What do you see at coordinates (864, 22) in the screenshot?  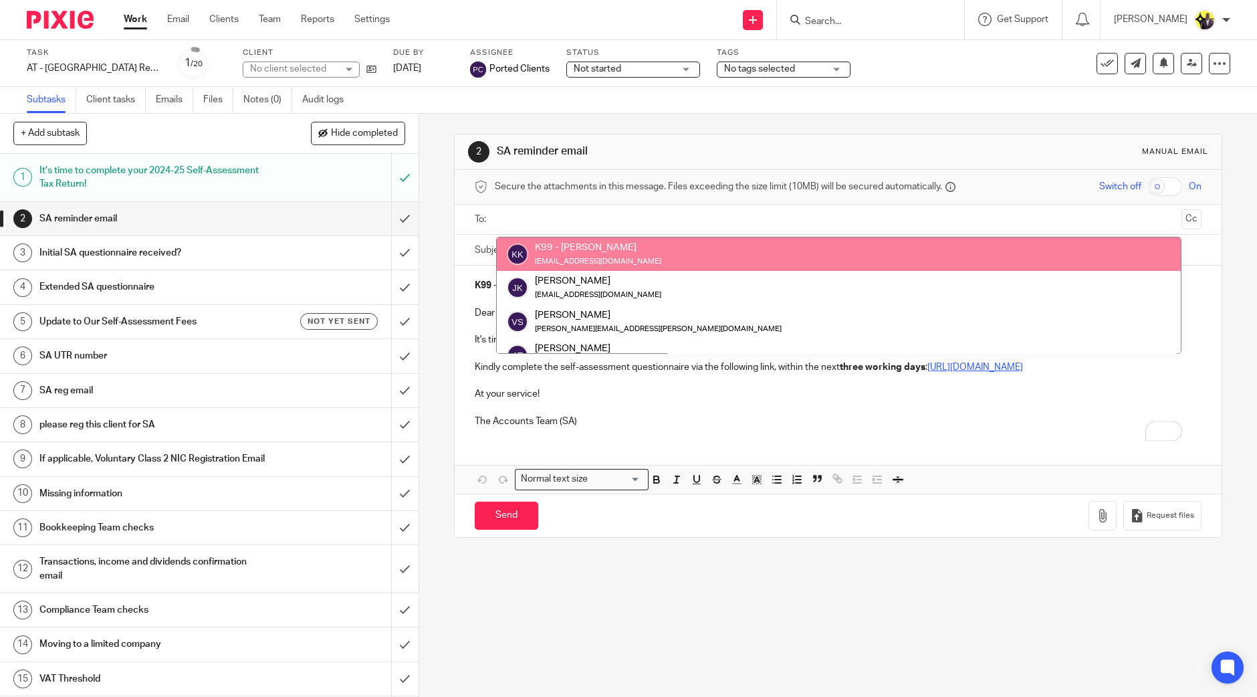 I see `input: Search` at bounding box center [864, 22].